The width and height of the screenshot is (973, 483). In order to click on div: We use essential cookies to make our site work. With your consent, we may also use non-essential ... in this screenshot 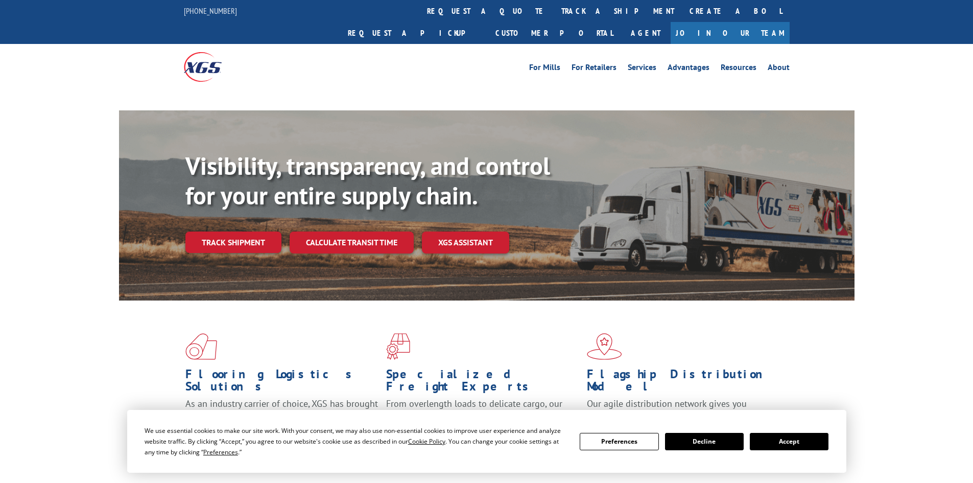, I will do `click(356, 441)`.